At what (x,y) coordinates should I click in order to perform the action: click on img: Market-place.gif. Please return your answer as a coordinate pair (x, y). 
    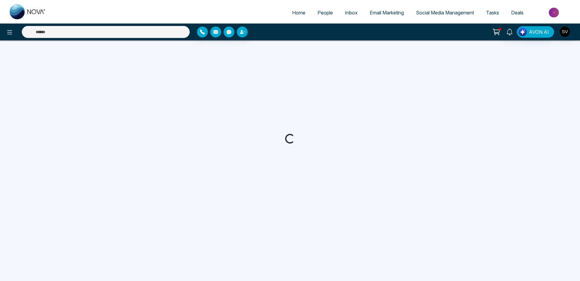
    Looking at the image, I should click on (554, 12).